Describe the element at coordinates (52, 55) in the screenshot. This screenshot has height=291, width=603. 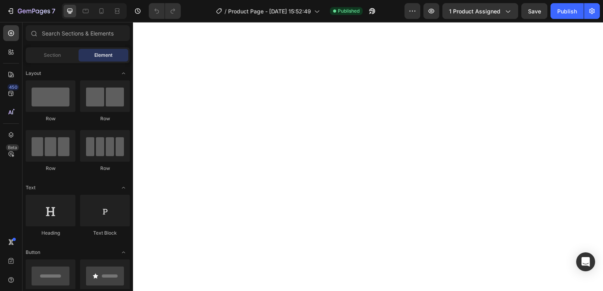
I see `span: Section` at that location.